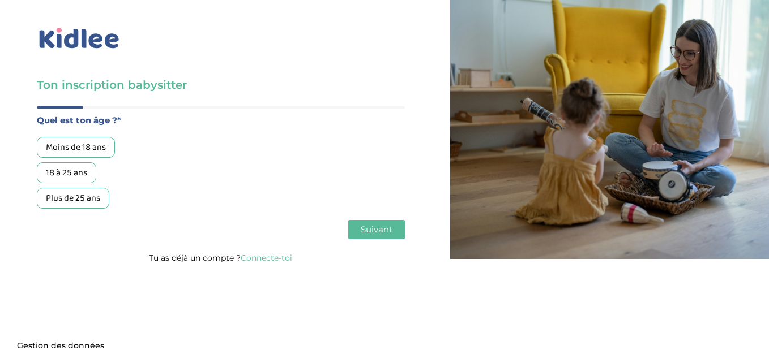 The image size is (769, 363). What do you see at coordinates (266, 258) in the screenshot?
I see `a: Connecte-toi` at bounding box center [266, 258].